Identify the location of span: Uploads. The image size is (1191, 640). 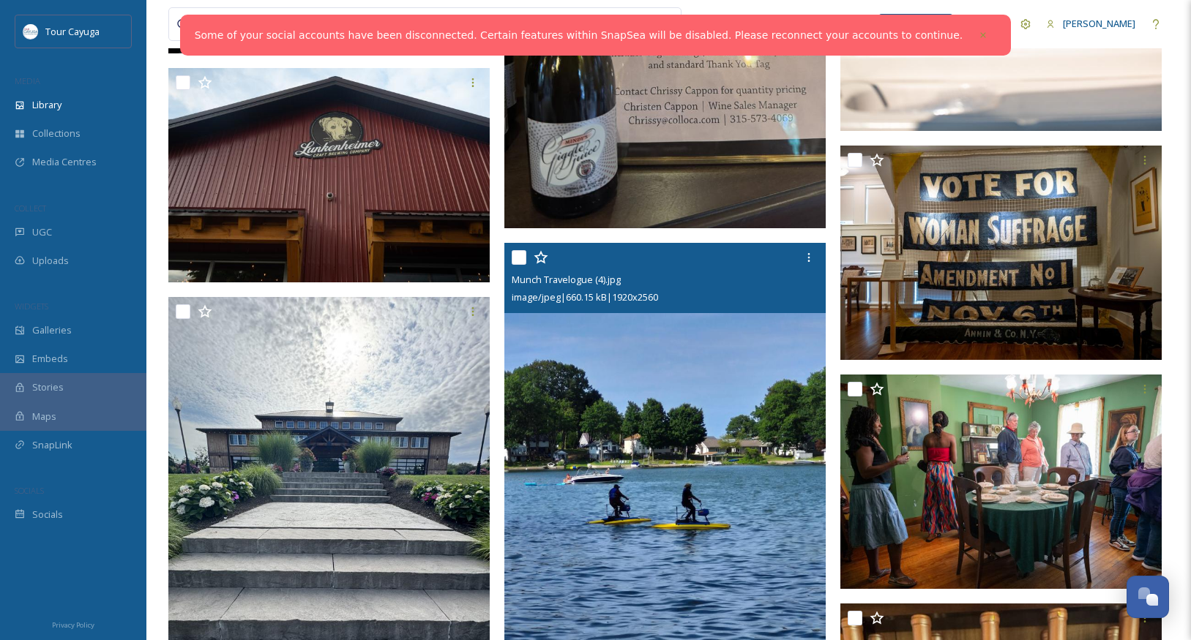
(51, 261).